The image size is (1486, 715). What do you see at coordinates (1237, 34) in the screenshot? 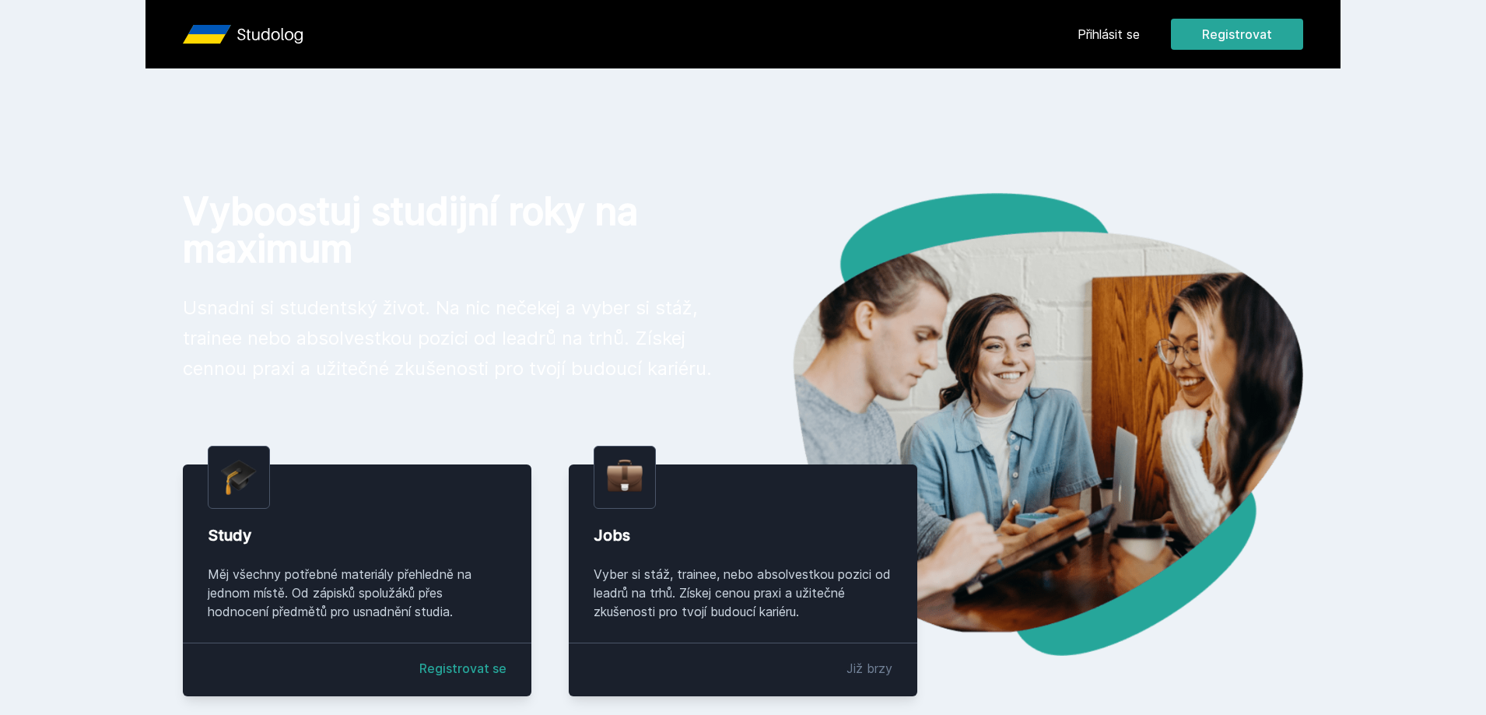
I see `button: Registrovat` at bounding box center [1237, 34].